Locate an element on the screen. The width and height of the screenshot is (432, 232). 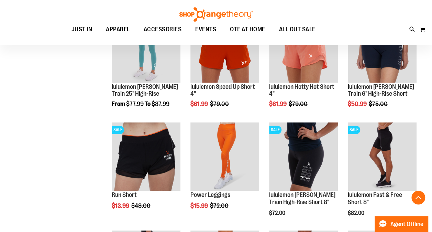
a: Product image for Power Leggings is located at coordinates (225, 157).